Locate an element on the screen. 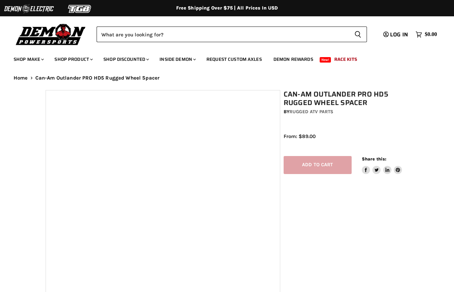 The height and width of the screenshot is (292, 454). img: Demon Electric Logo 2 is located at coordinates (29, 9).